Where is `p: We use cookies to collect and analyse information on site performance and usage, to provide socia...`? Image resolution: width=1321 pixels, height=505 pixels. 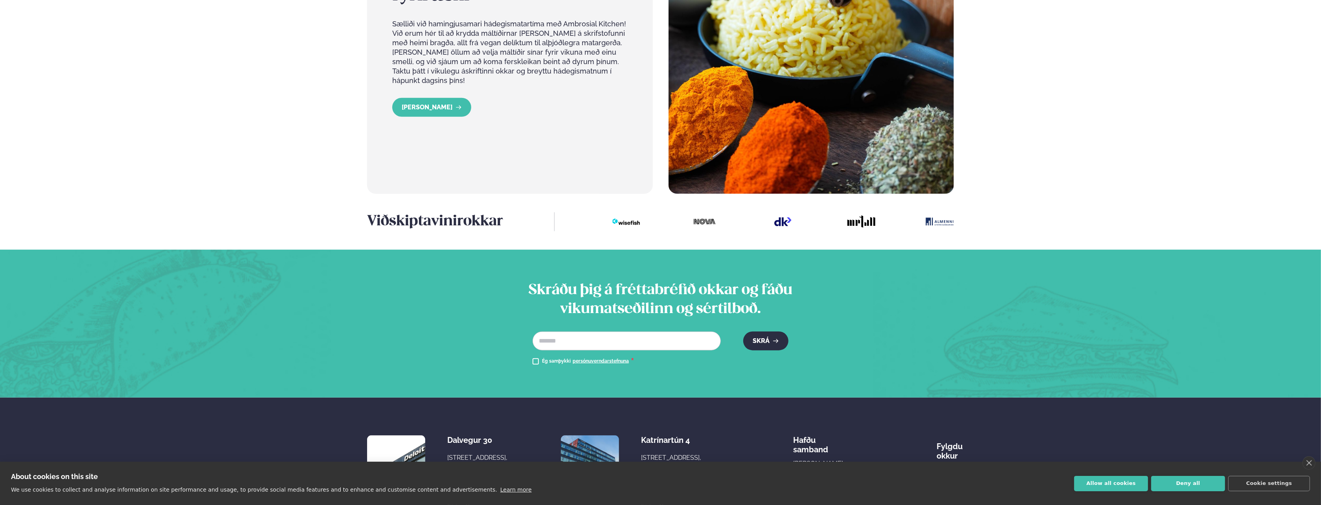 p: We use cookies to collect and analyse information on site performance and usage, to provide socia... is located at coordinates (254, 490).